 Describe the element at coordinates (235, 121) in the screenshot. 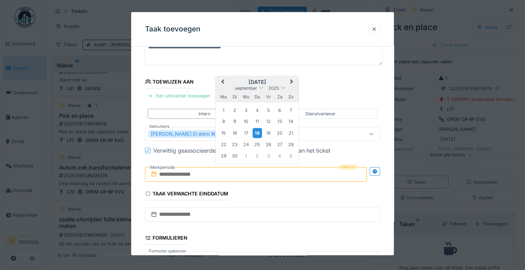

I see `div: Choose dinsdag 9 september 2025` at that location.